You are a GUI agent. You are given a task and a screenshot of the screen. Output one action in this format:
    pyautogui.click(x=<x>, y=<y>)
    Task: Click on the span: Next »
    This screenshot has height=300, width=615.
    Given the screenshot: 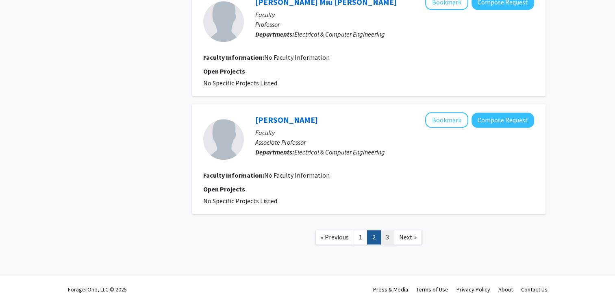 What is the action you would take?
    pyautogui.click(x=407, y=237)
    